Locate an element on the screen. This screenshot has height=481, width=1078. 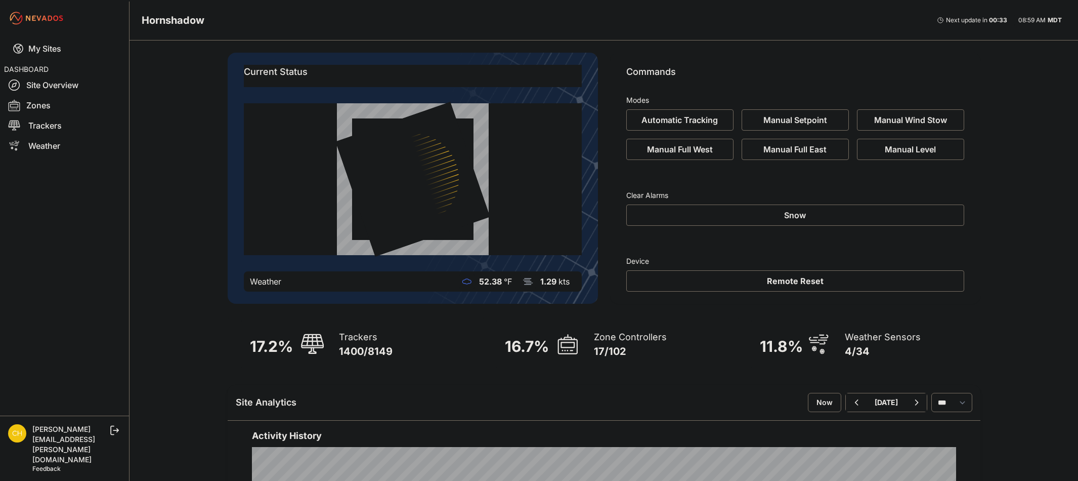
div: 1400/8149 is located at coordinates (366, 351).